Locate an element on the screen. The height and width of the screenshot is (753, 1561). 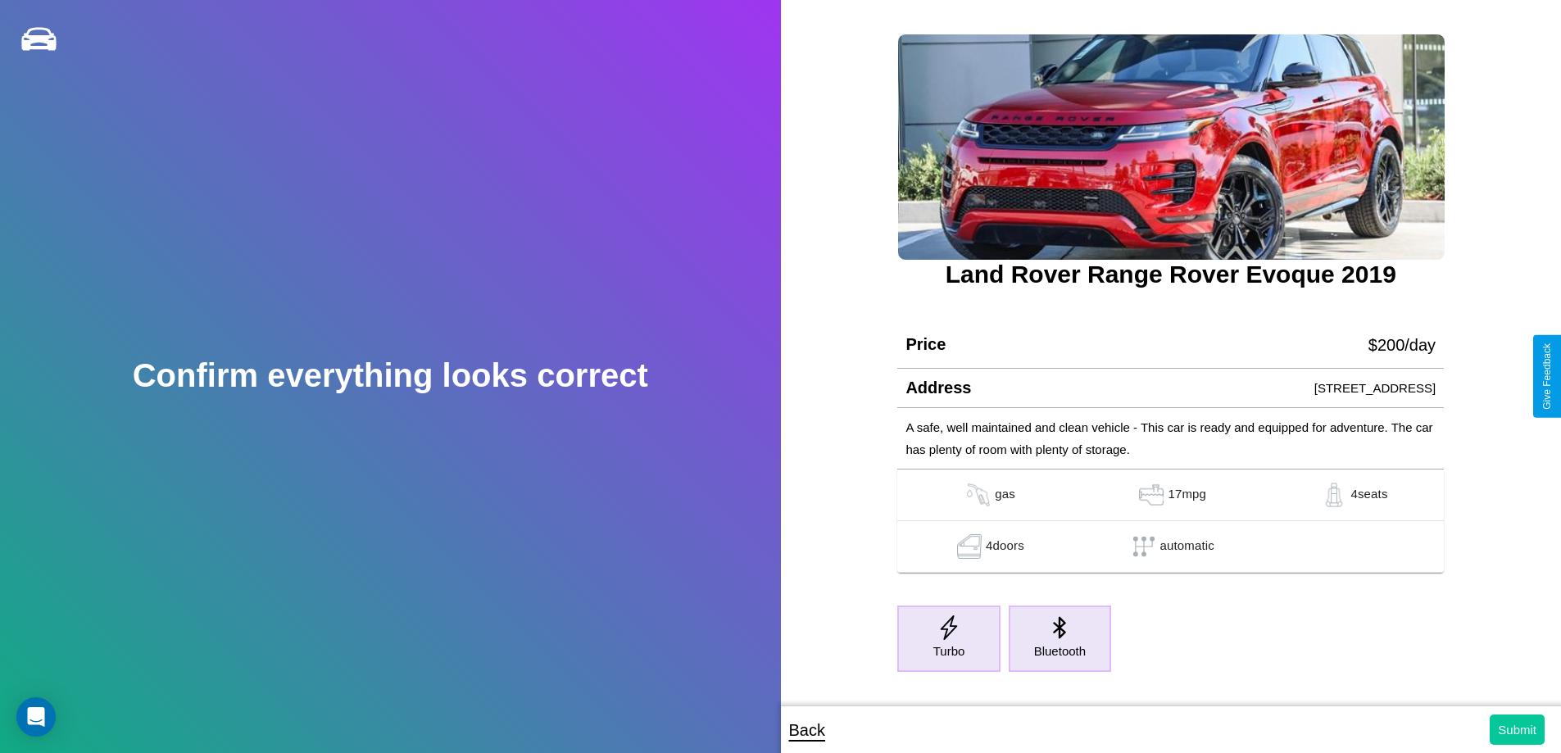
h3: Land Rover Range Rover Evoque 2019 is located at coordinates (1170, 275).